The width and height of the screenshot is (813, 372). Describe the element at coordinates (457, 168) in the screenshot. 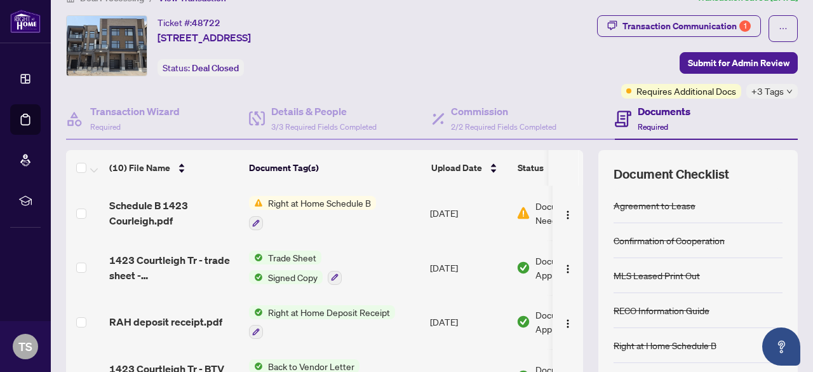

I see `span: Upload Date` at that location.